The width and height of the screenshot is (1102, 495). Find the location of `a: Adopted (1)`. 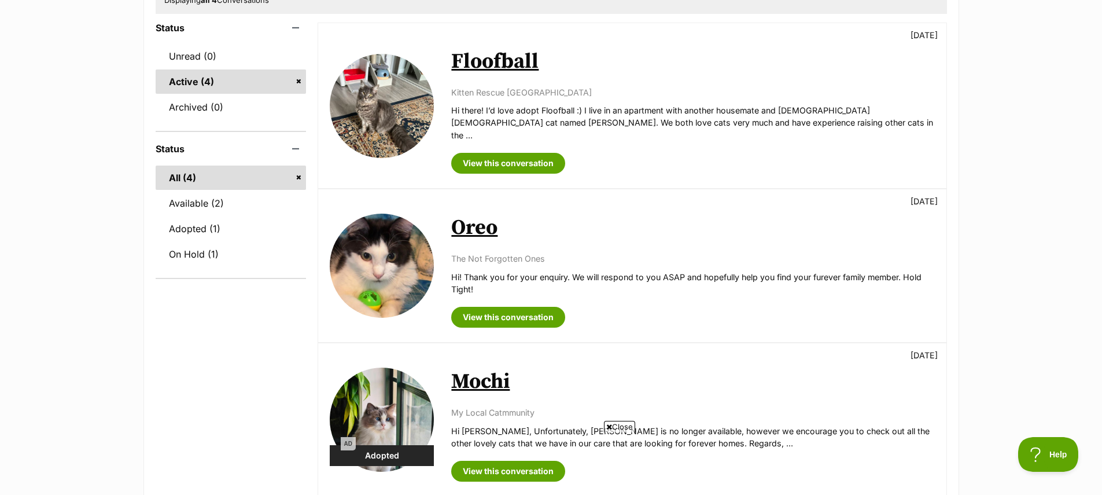

a: Adopted (1) is located at coordinates (231, 228).